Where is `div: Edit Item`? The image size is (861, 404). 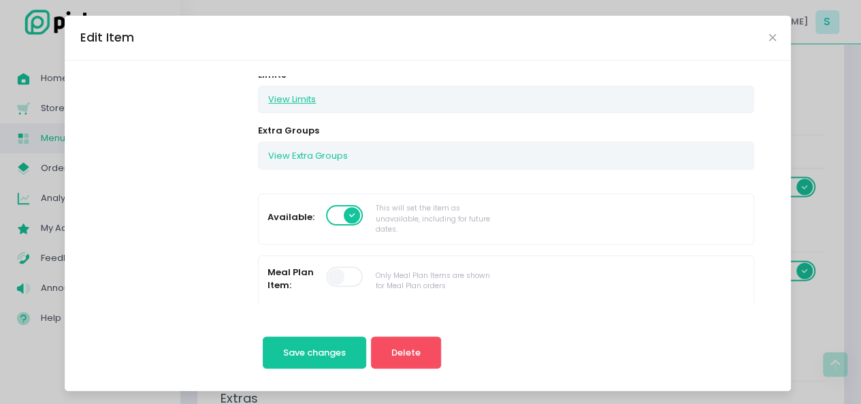
div: Edit Item is located at coordinates (107, 37).